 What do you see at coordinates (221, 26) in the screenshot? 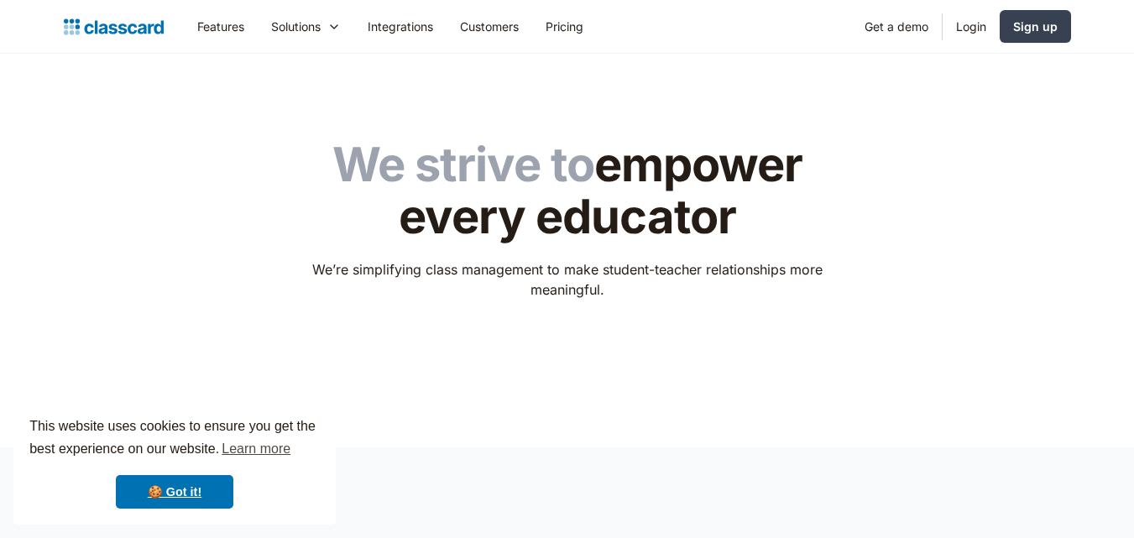
I see `a: Features` at bounding box center [221, 26].